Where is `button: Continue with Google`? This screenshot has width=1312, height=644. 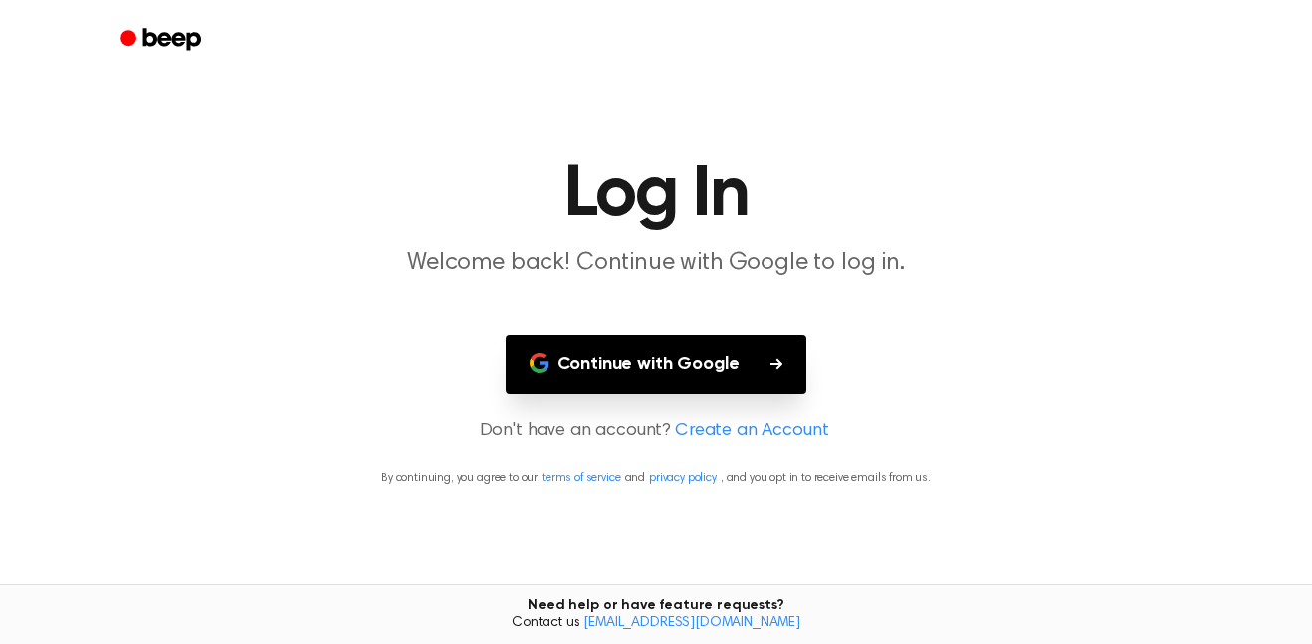 button: Continue with Google is located at coordinates (656, 364).